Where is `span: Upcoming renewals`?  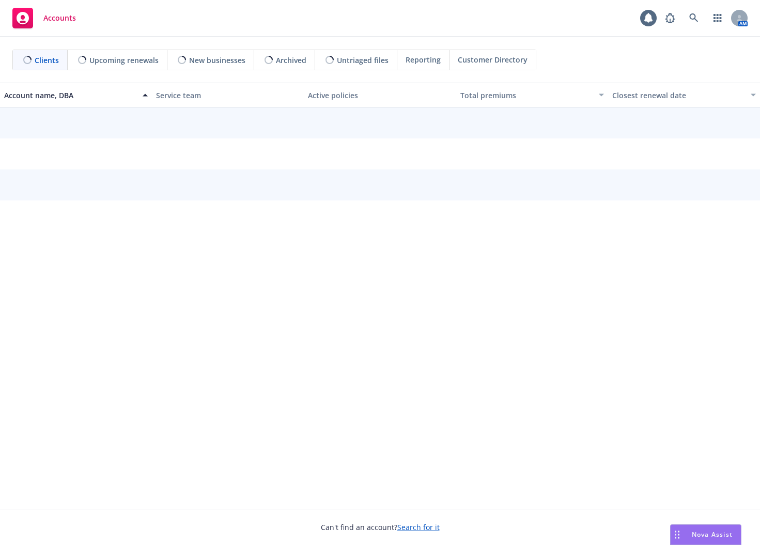 span: Upcoming renewals is located at coordinates (124, 60).